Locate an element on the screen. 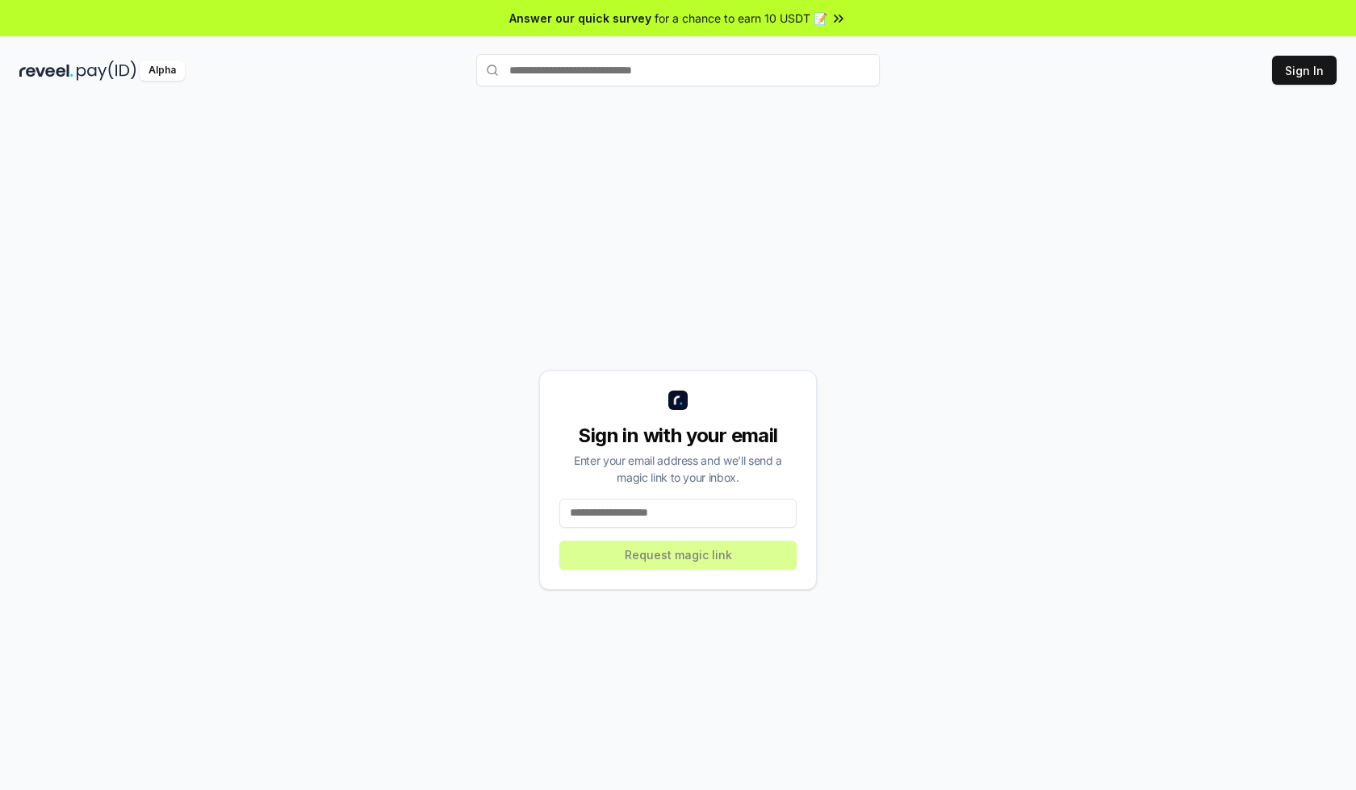 The height and width of the screenshot is (790, 1356). button: Sign In is located at coordinates (1305, 70).